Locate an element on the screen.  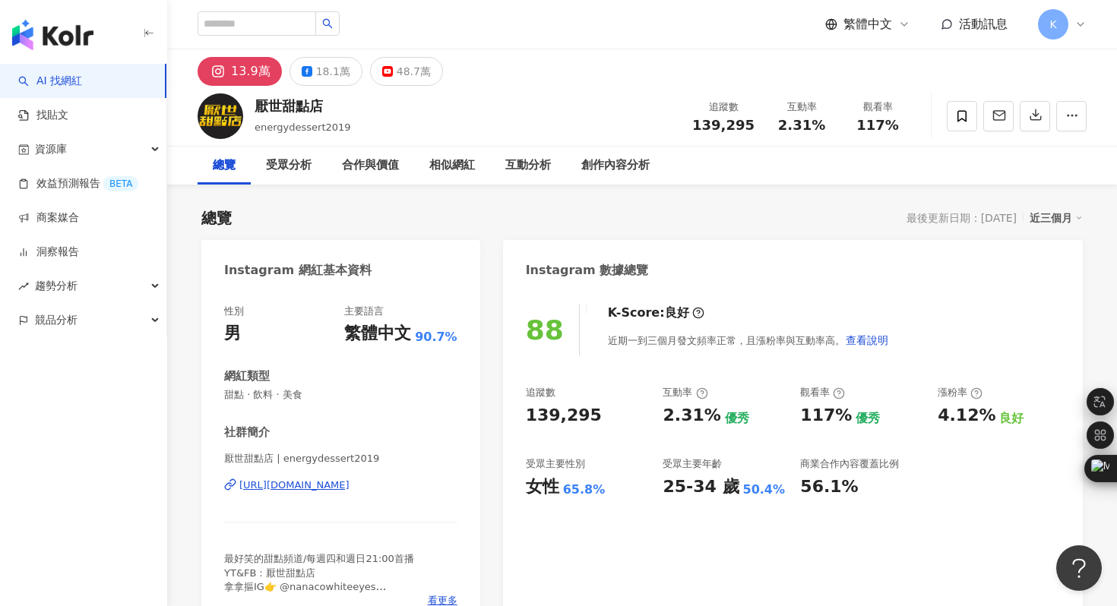
div: 近期一到三個月發文頻率正常，且漲粉率與互動率高。 is located at coordinates (748, 340).